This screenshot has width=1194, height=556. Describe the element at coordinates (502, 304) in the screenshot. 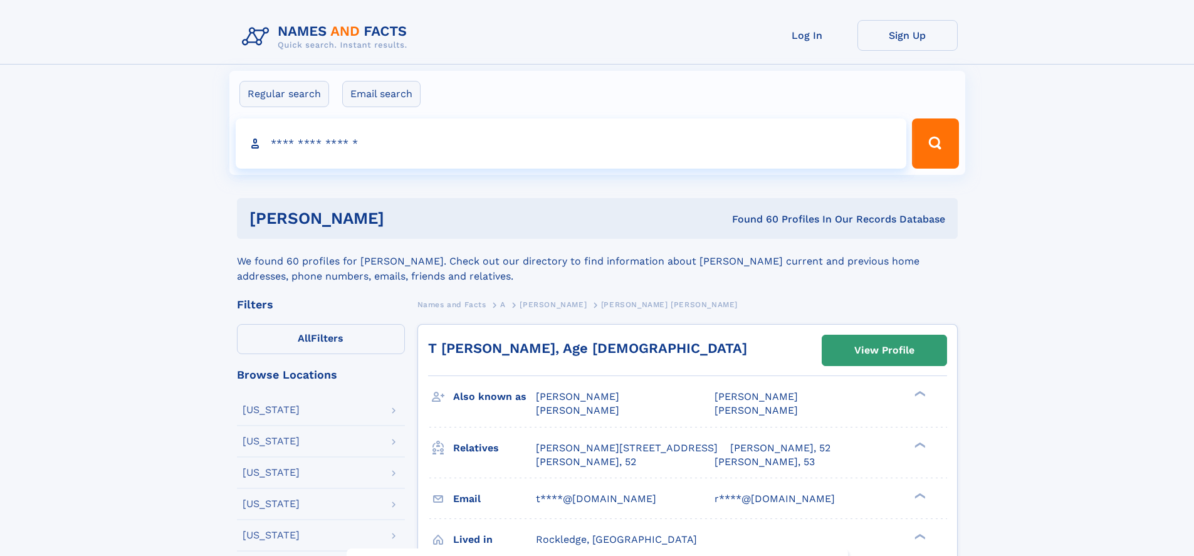

I see `a: A` at that location.